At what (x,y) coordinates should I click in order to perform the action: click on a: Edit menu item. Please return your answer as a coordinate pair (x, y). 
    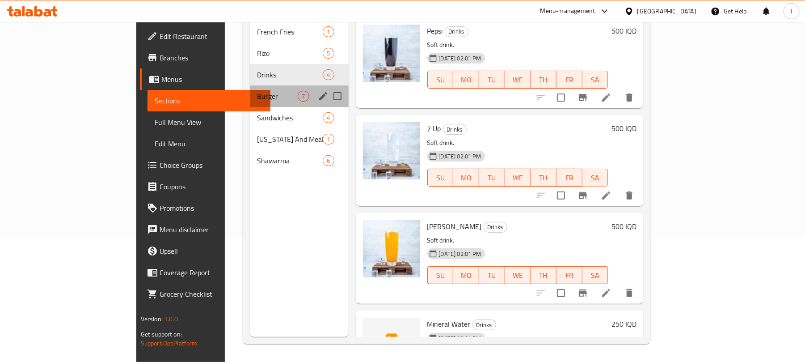
    Looking at the image, I should click on (606, 195).